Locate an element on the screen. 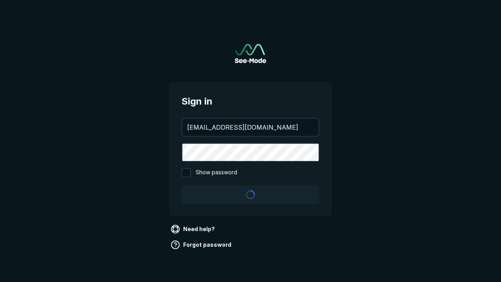  span: Show password is located at coordinates (217, 173).